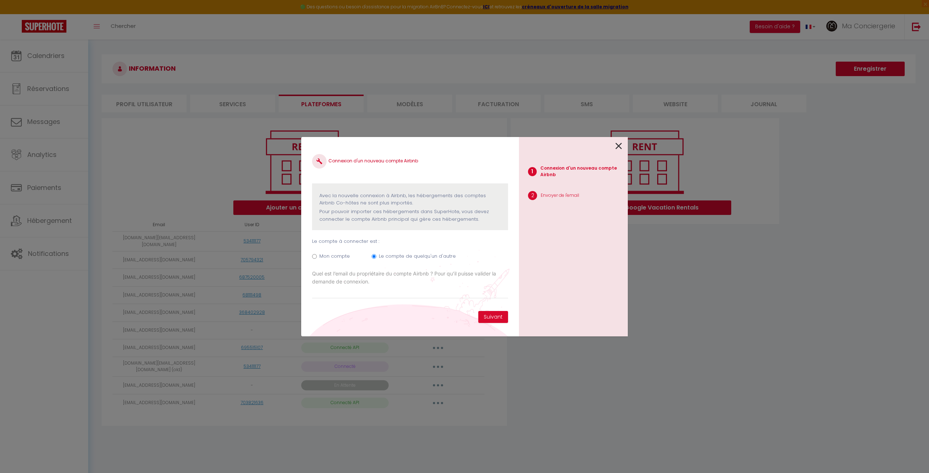 This screenshot has width=929, height=473. I want to click on label: Mon compte, so click(334, 256).